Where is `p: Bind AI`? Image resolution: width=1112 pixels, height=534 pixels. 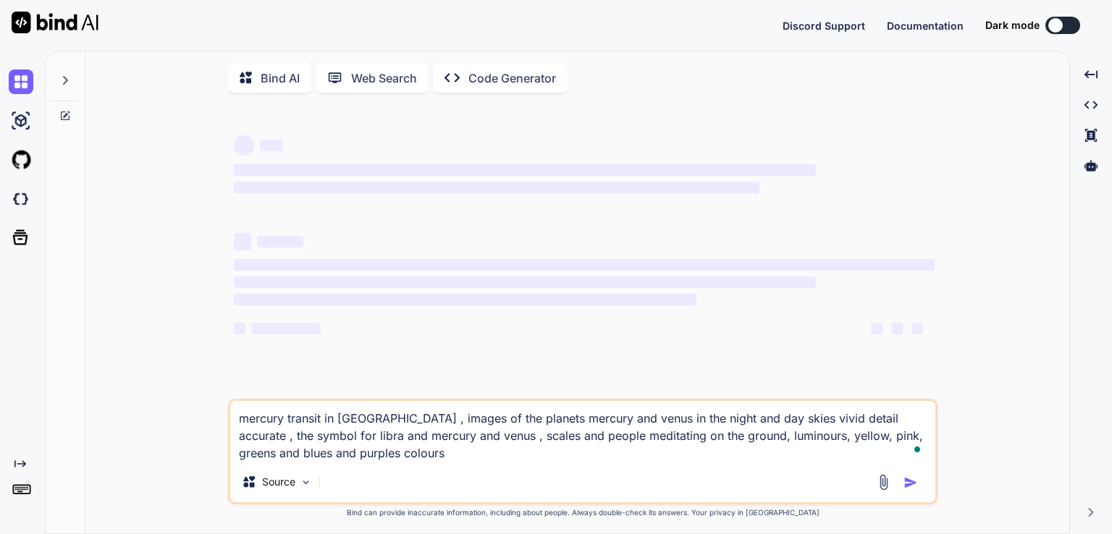 p: Bind AI is located at coordinates (280, 78).